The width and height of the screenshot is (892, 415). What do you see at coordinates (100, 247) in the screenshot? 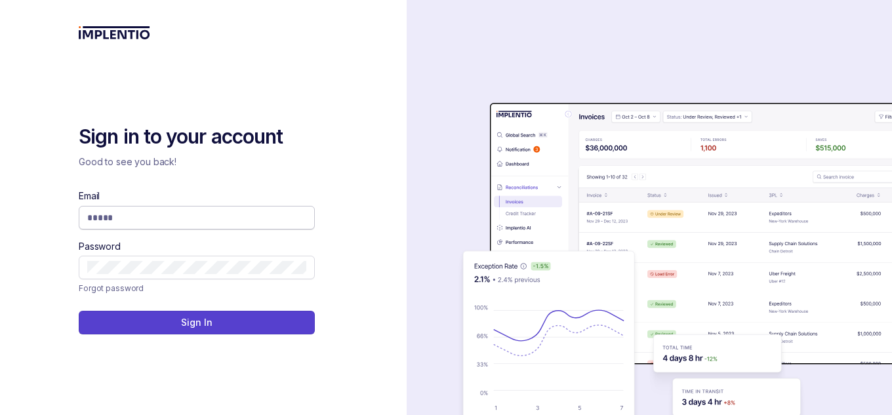
I see `label: Password` at bounding box center [100, 247].